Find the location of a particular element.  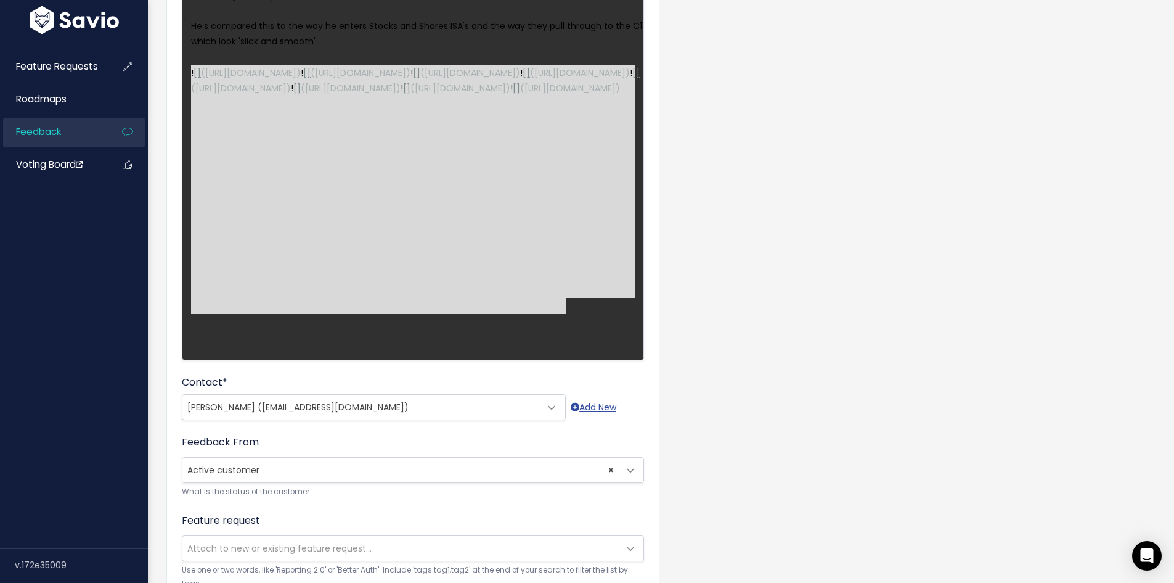

span: Voting Board is located at coordinates (49, 164).